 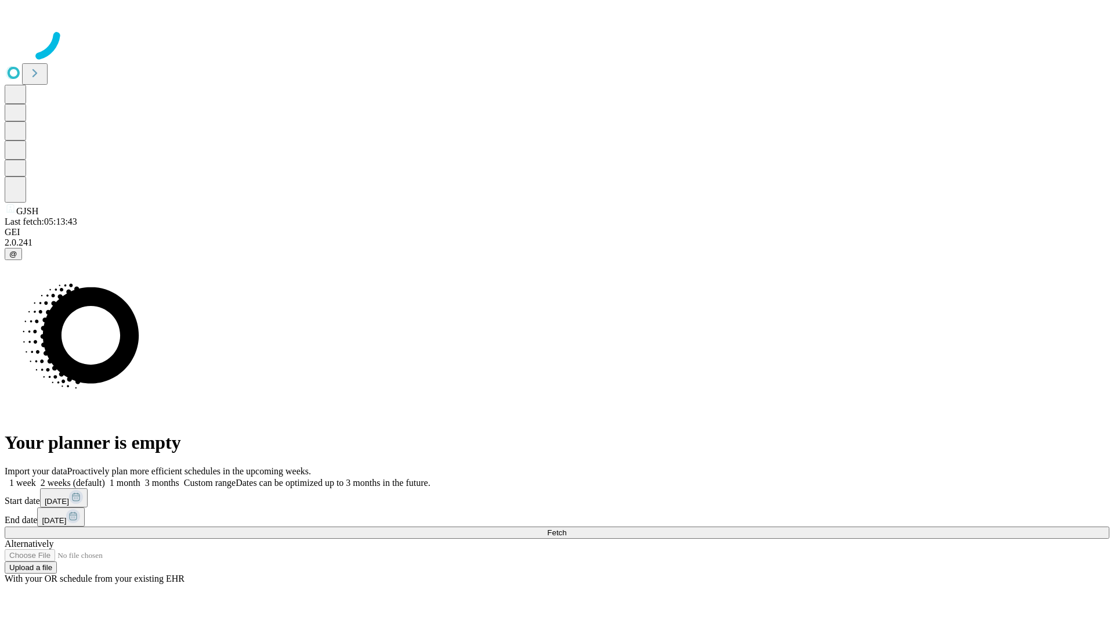 What do you see at coordinates (23, 482) in the screenshot?
I see `span: 1 week` at bounding box center [23, 482].